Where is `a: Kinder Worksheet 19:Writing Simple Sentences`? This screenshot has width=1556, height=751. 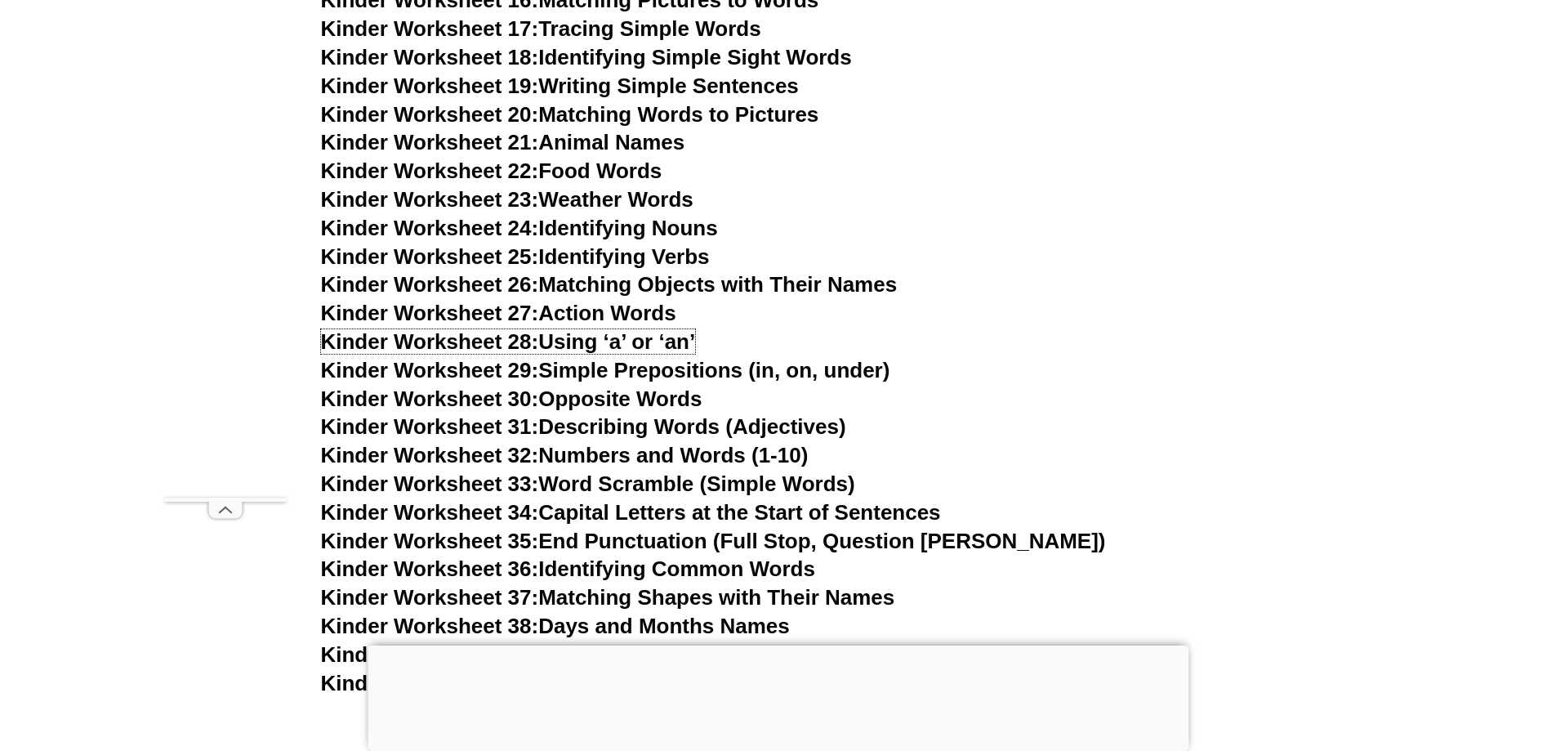 a: Kinder Worksheet 19:Writing Simple Sentences is located at coordinates (560, 86).